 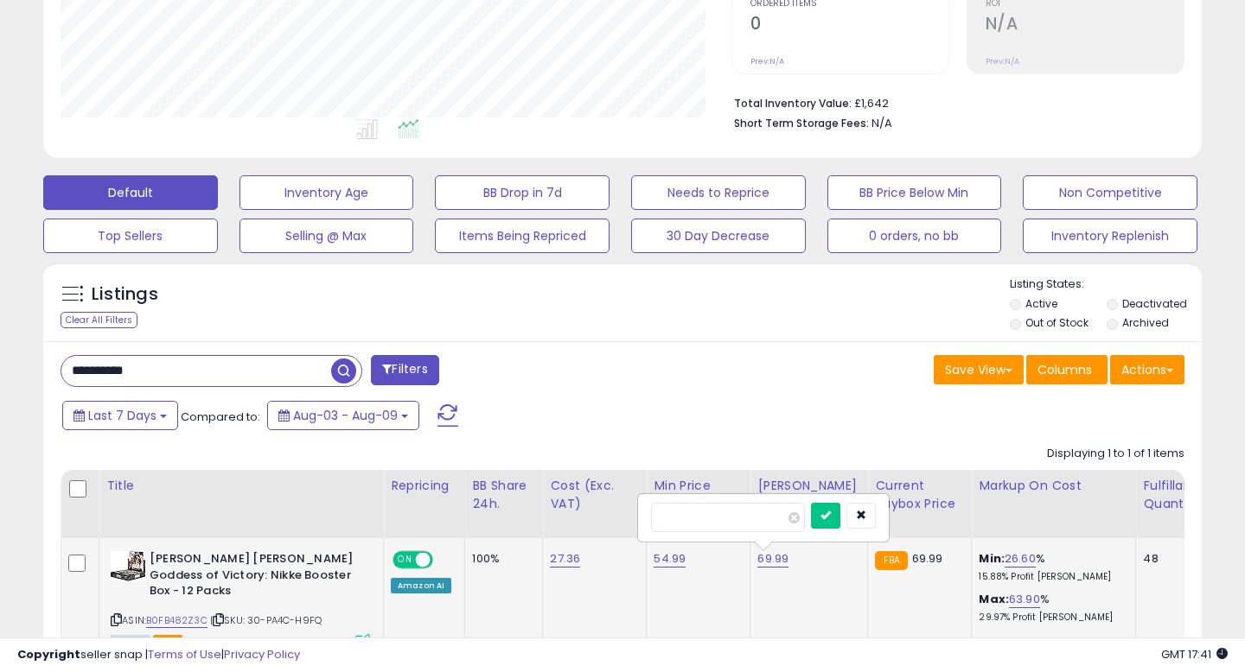 What do you see at coordinates (1056, 322) in the screenshot?
I see `label: Out of Stock` at bounding box center [1056, 322].